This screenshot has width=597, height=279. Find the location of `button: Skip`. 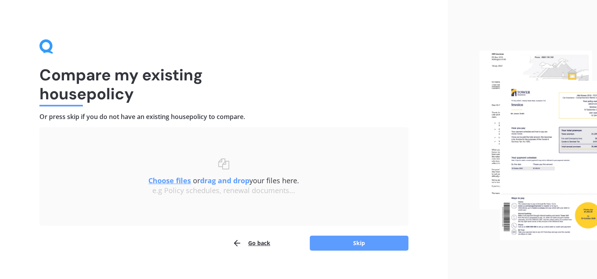

button: Skip is located at coordinates (359, 243).